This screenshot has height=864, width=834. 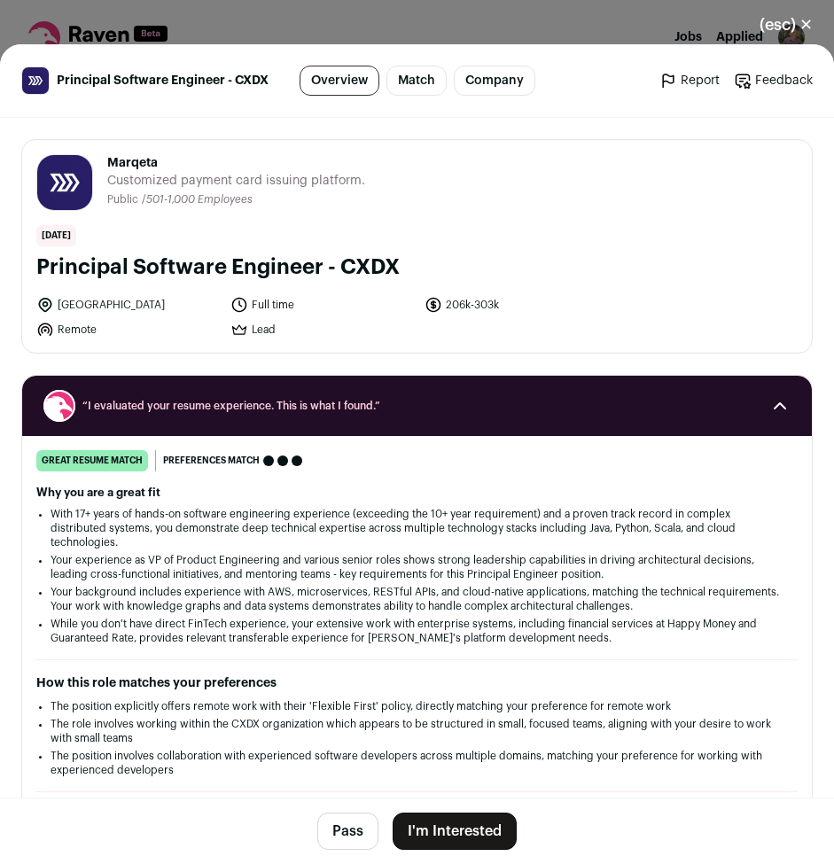 What do you see at coordinates (417, 81) in the screenshot?
I see `a: Match` at bounding box center [417, 81].